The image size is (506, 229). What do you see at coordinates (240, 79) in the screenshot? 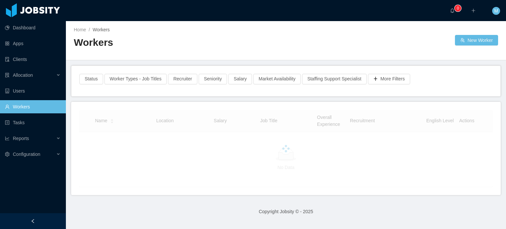
I see `button: Salary` at bounding box center [240, 79].